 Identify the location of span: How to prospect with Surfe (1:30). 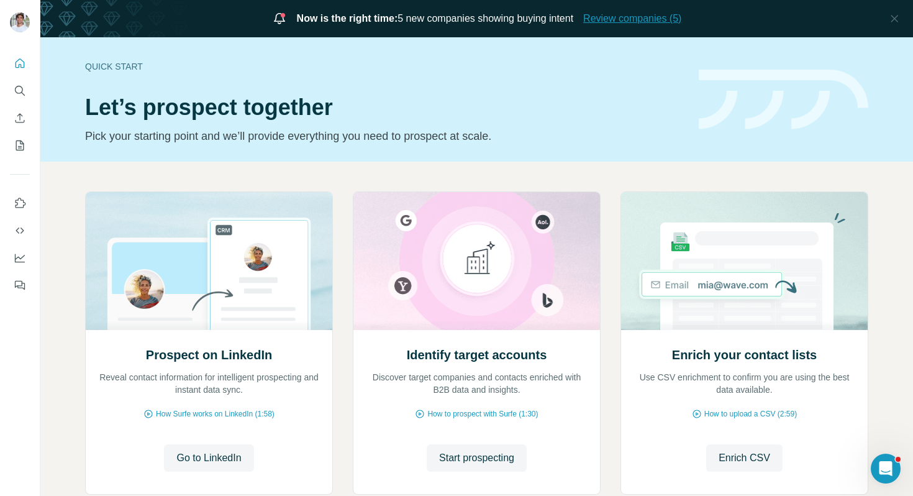
(483, 414).